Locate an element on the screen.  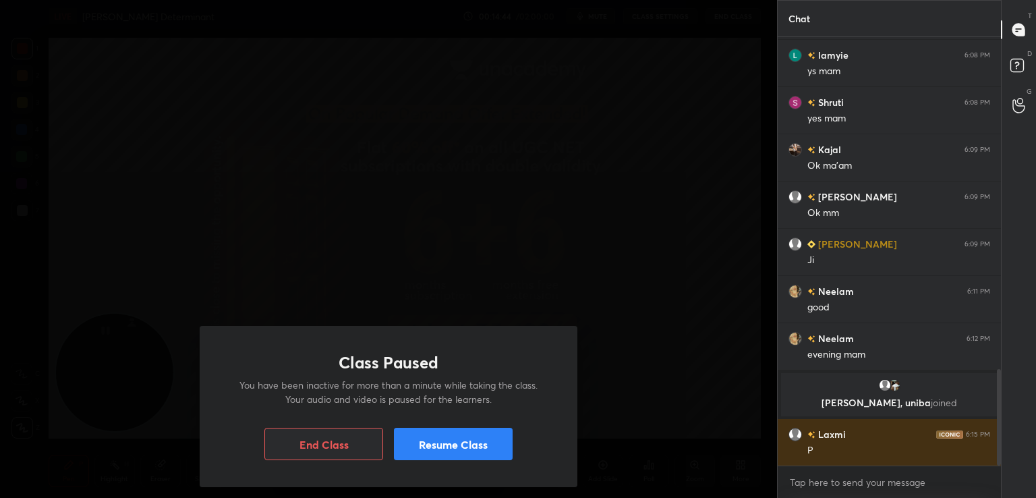
img: b33df2bf333f4e8f9a626b00bddd34f6.jpg is located at coordinates (795, 150).